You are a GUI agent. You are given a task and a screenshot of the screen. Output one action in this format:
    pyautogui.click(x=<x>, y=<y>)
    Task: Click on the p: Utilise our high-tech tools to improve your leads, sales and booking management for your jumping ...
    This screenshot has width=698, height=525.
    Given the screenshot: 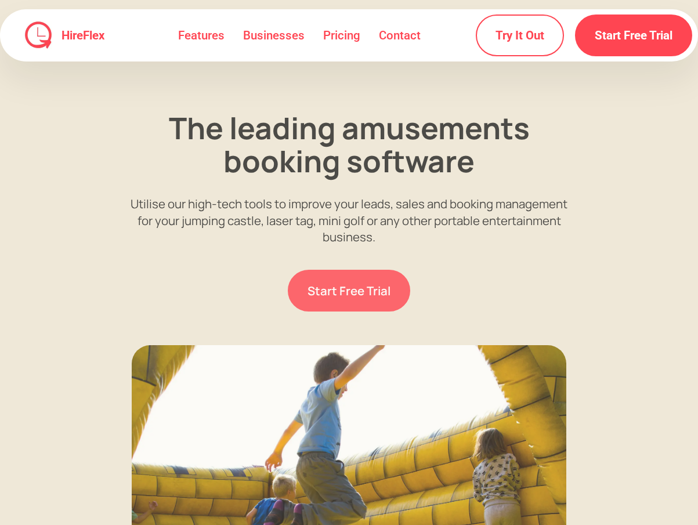 What is the action you would take?
    pyautogui.click(x=350, y=221)
    